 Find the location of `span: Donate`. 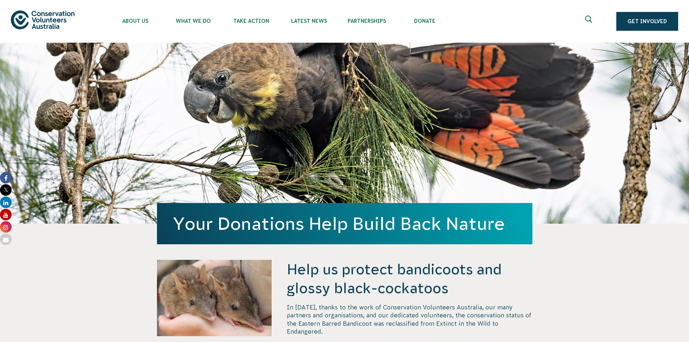

span: Donate is located at coordinates (425, 21).